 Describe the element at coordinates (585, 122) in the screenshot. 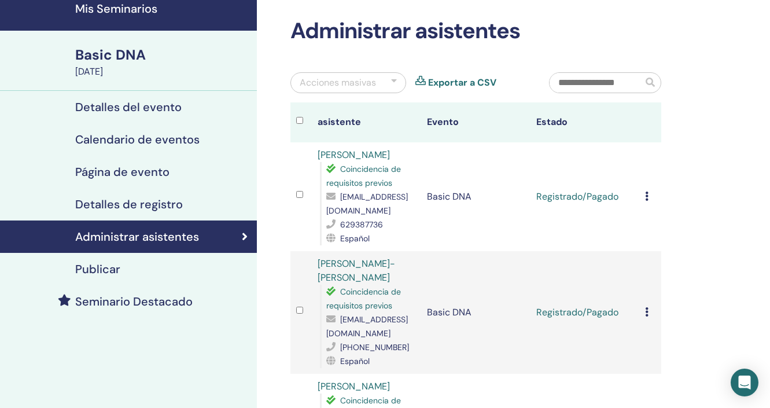

I see `th: Estado` at that location.